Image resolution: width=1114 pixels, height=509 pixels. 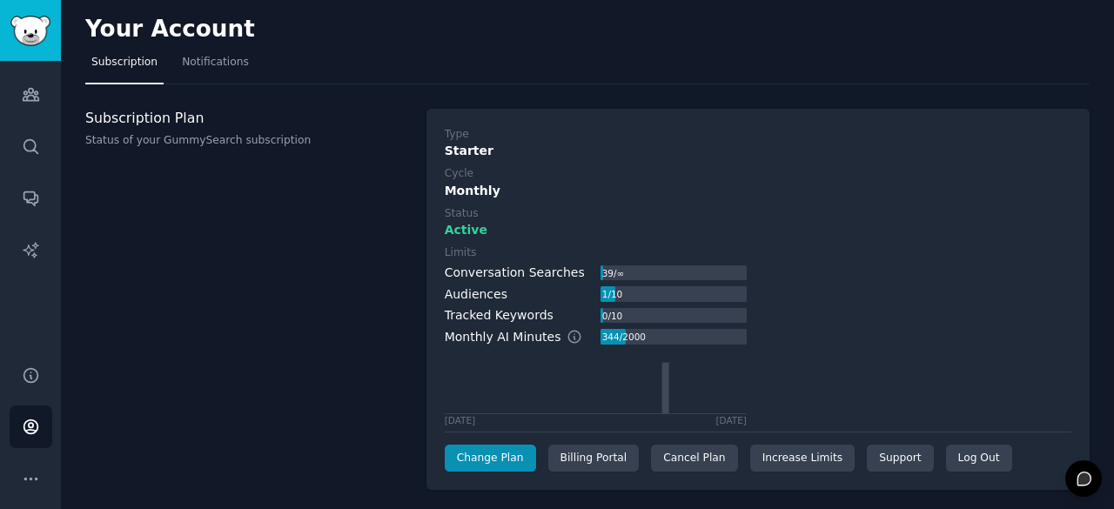 I want to click on div: 39 / ∞, so click(x=613, y=273).